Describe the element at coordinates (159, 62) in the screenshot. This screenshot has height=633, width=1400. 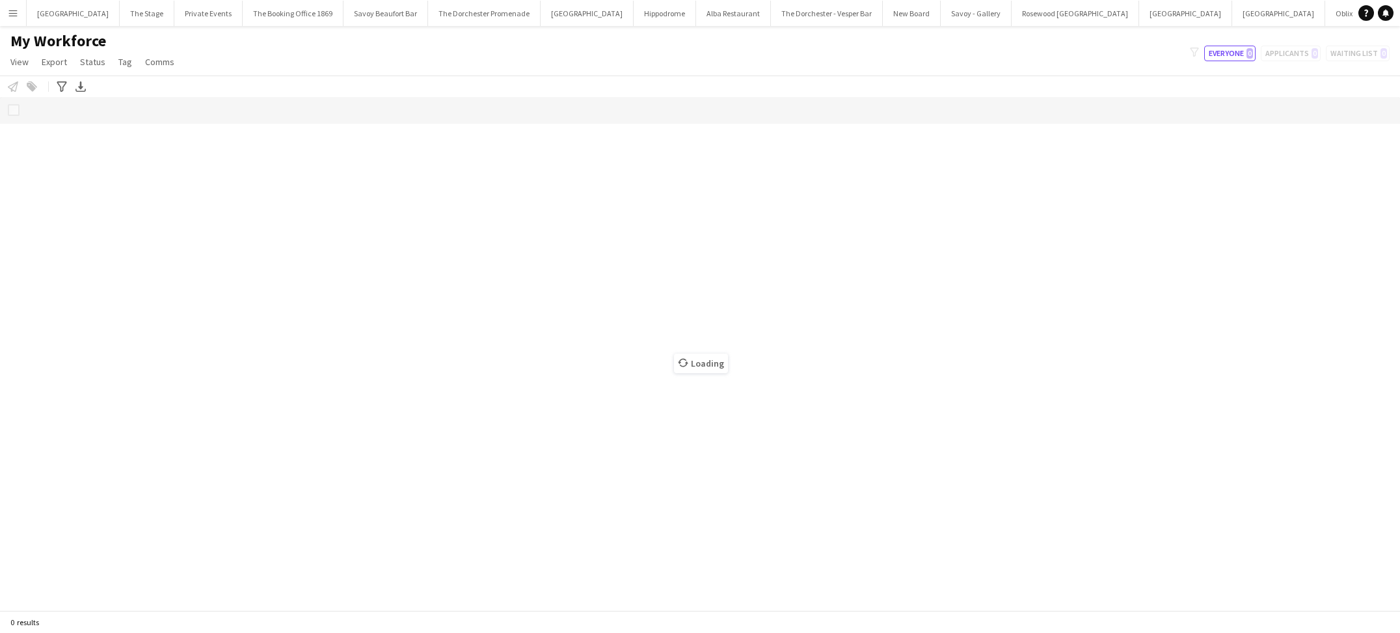
I see `a: Comms` at that location.